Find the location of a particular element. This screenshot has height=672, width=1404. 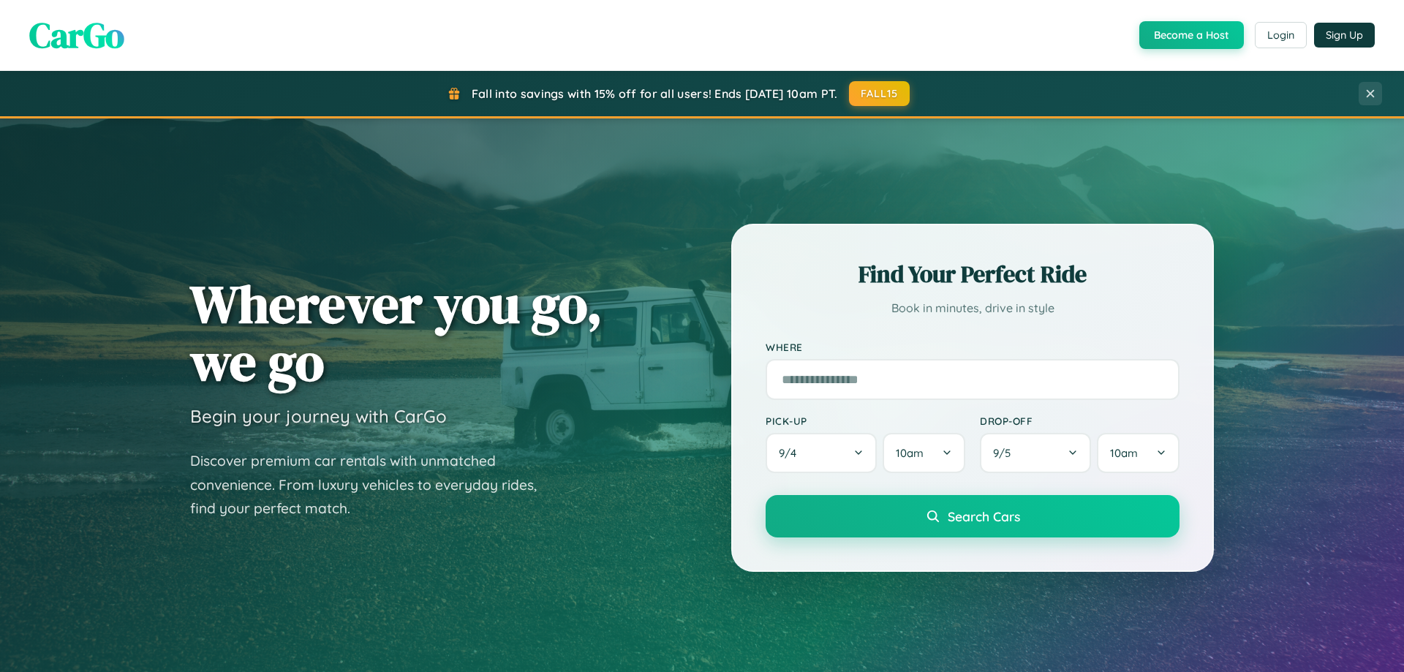

button: FALL15 is located at coordinates (880, 94).